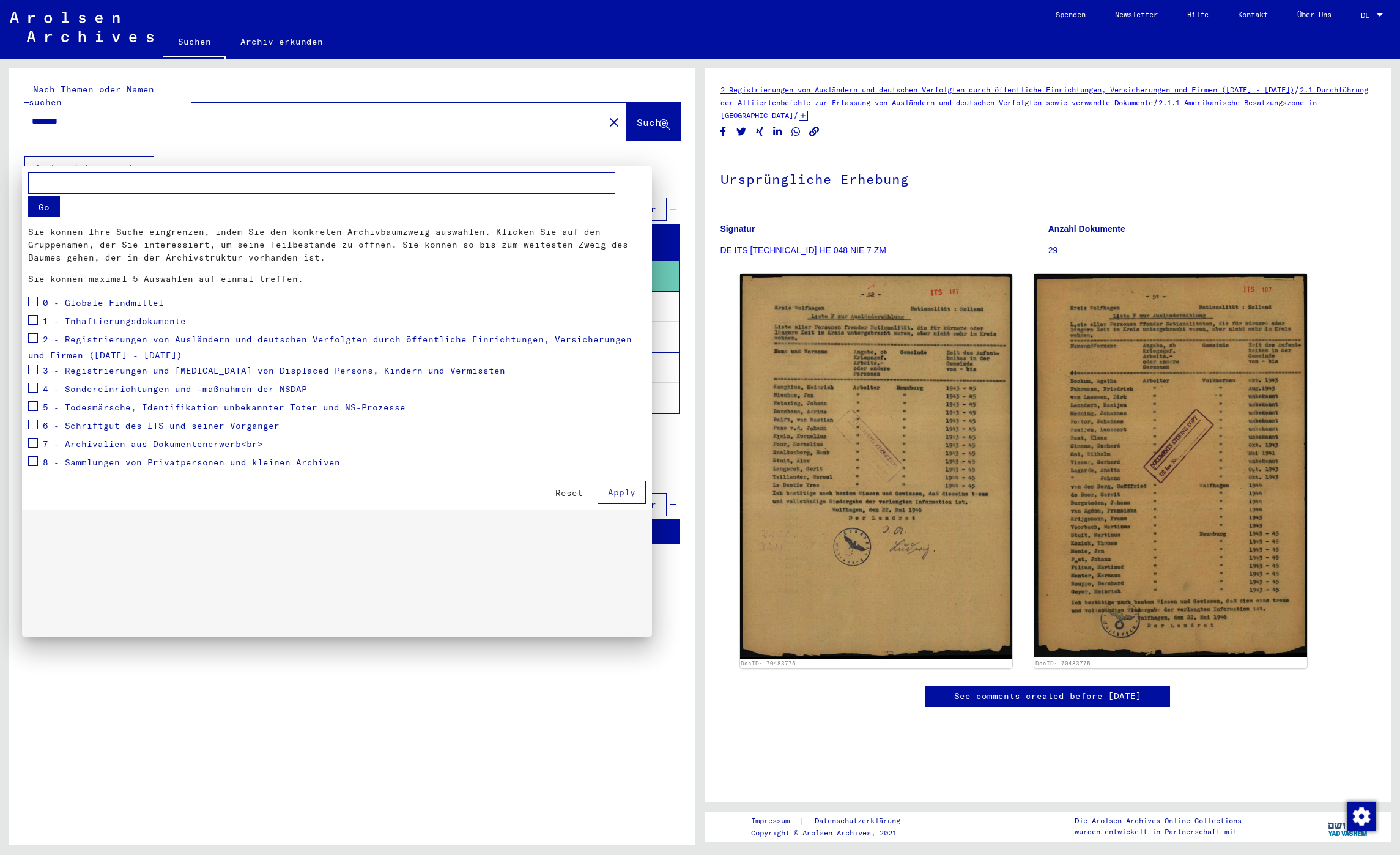 This screenshot has height=855, width=1400. What do you see at coordinates (1362, 816) in the screenshot?
I see `img: Zustimmung ändern` at bounding box center [1362, 816].